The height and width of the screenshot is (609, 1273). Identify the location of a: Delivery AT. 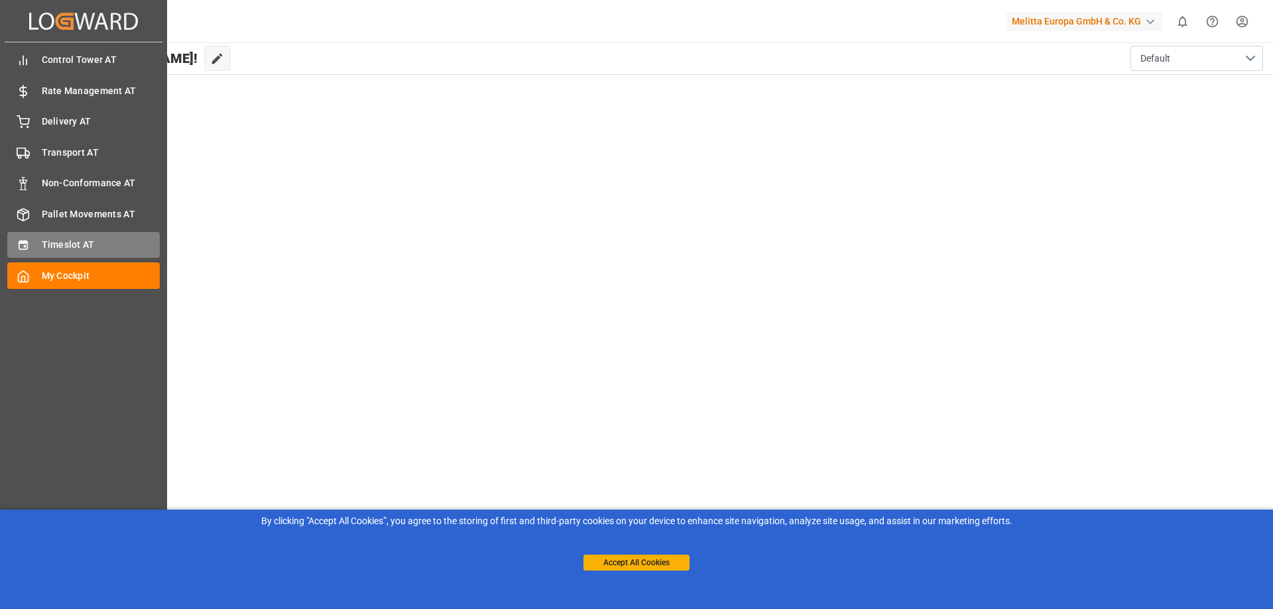
(84, 121).